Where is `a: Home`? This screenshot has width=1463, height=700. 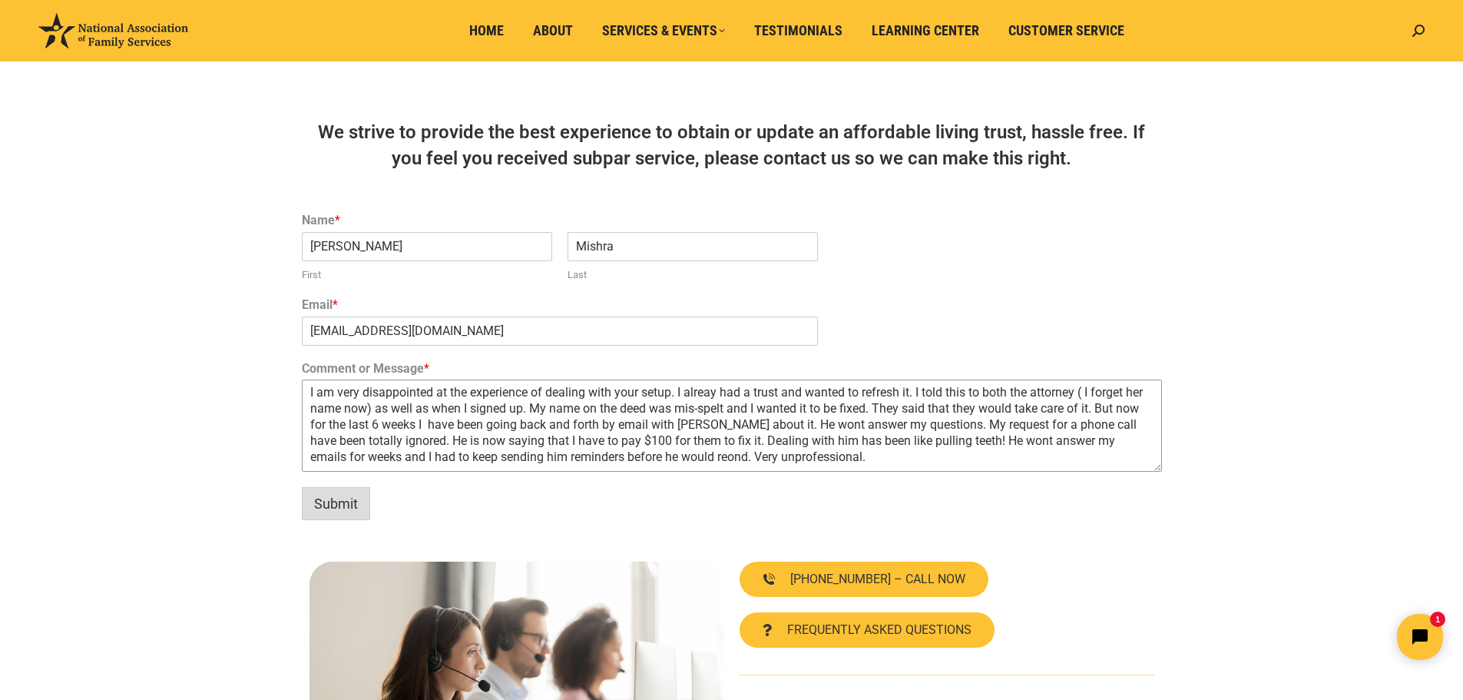 a: Home is located at coordinates (486, 31).